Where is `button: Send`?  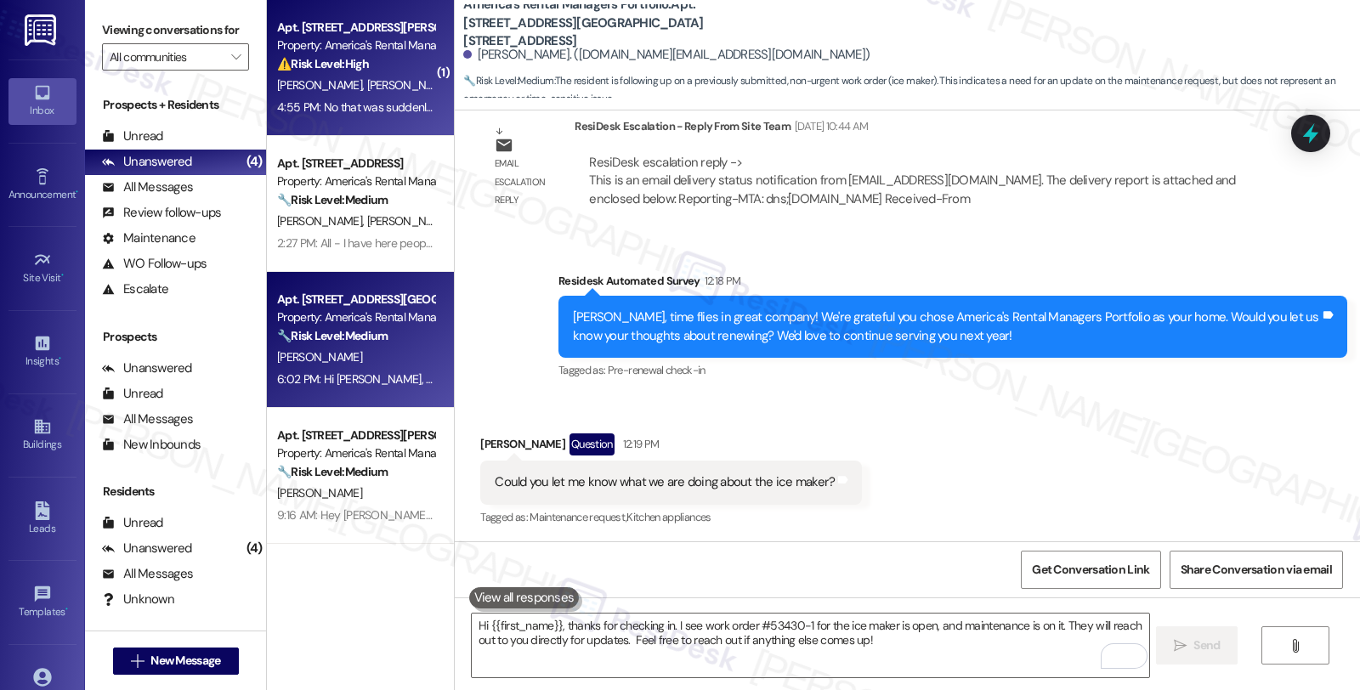
button: Send is located at coordinates (1197, 645).